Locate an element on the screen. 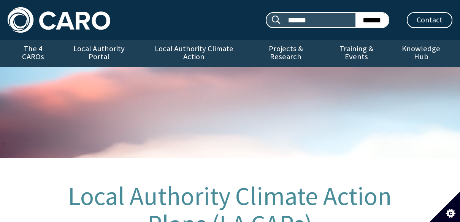  a: Knowledge Hub is located at coordinates (421, 54).